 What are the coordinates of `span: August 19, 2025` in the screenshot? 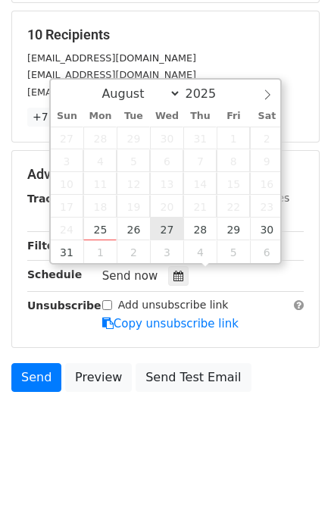 It's located at (133, 206).